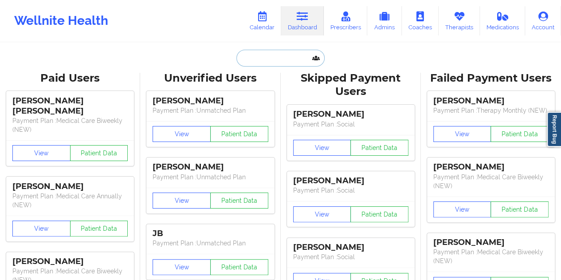 The width and height of the screenshot is (561, 280). Describe the element at coordinates (70, 78) in the screenshot. I see `div: Paid Users` at that location.